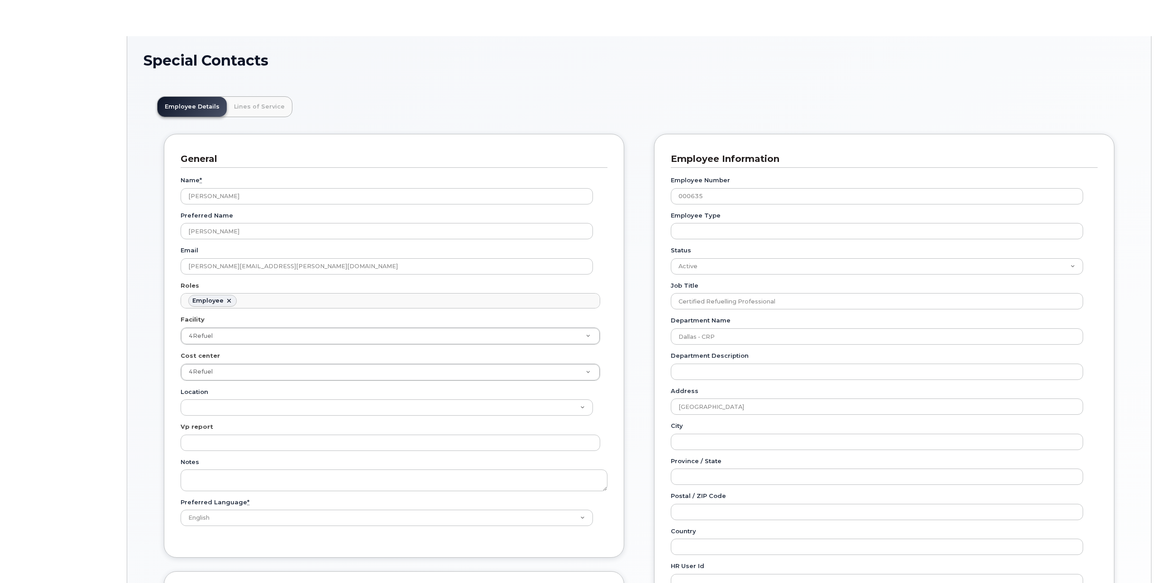 The height and width of the screenshot is (583, 1156). What do you see at coordinates (208, 301) in the screenshot?
I see `div: Employee` at bounding box center [208, 301].